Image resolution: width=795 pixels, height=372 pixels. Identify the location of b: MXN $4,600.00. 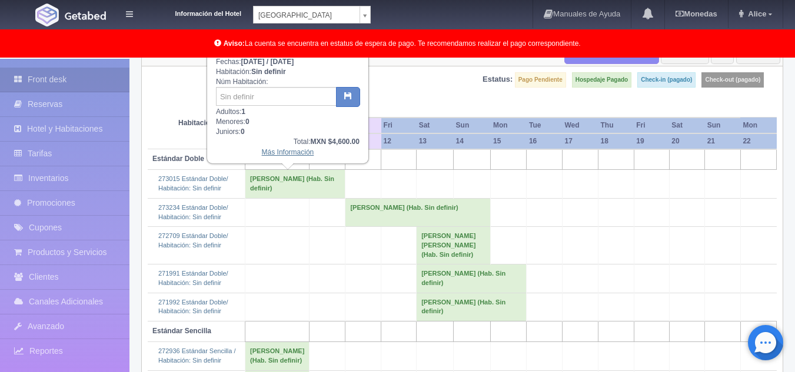
(335, 142).